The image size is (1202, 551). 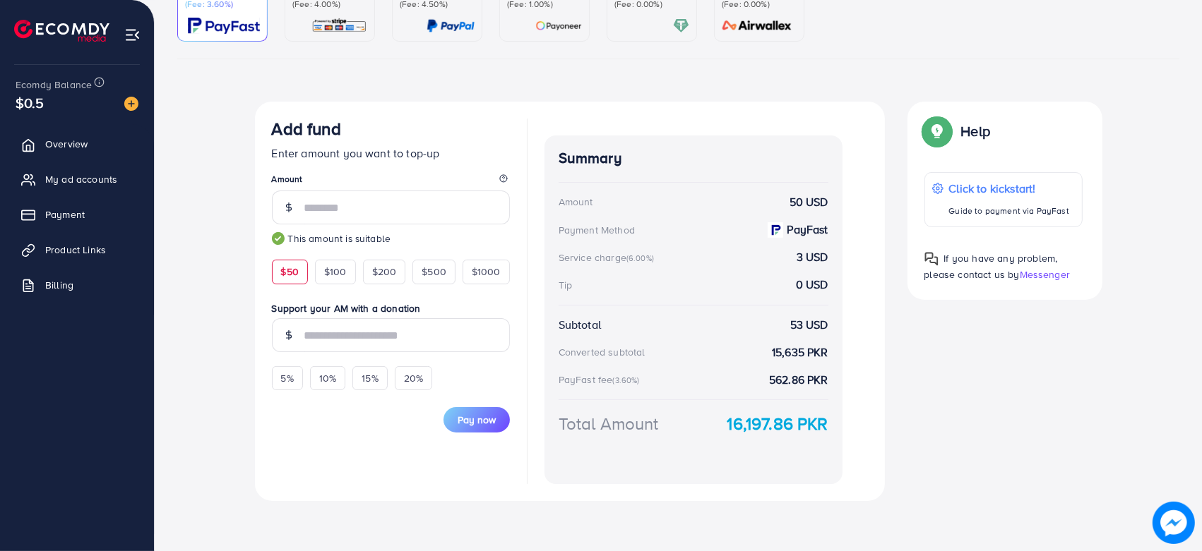 What do you see at coordinates (390, 309) in the screenshot?
I see `label: Support your AM with a donation` at bounding box center [390, 309].